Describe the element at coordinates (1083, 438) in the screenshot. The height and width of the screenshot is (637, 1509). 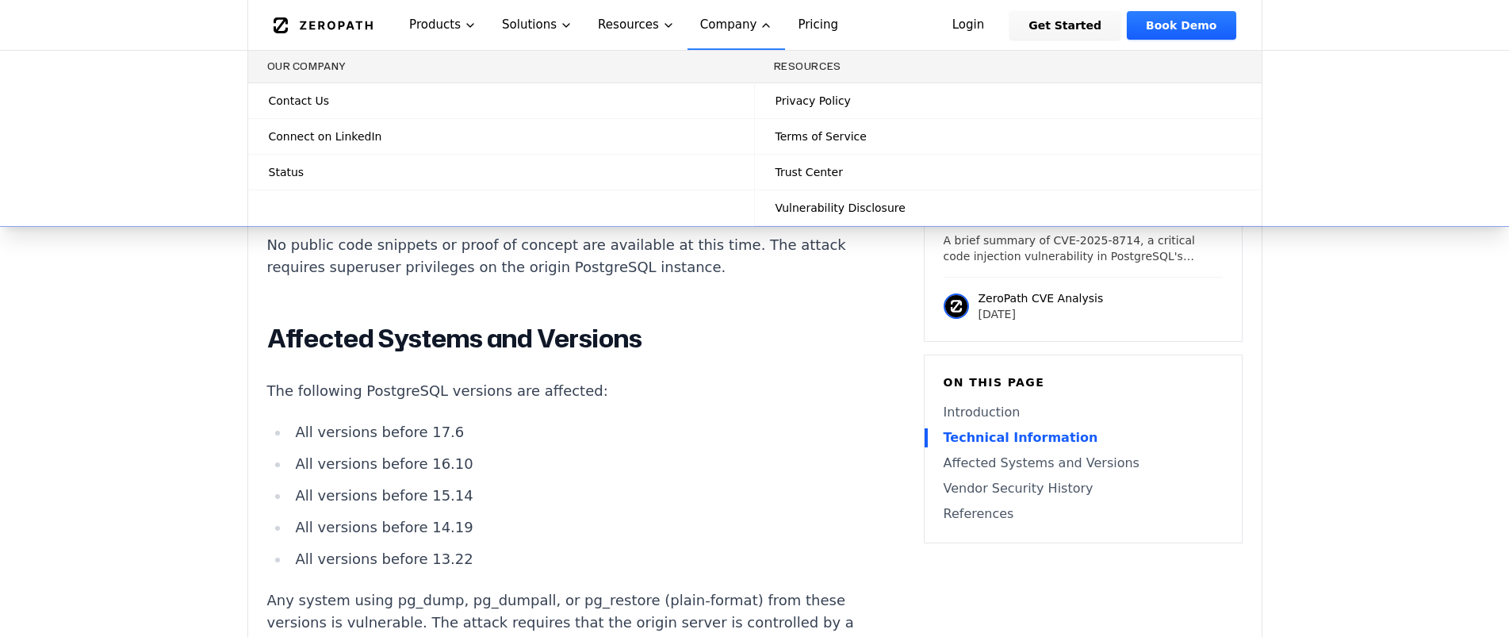
I see `a: Technical Information` at that location.